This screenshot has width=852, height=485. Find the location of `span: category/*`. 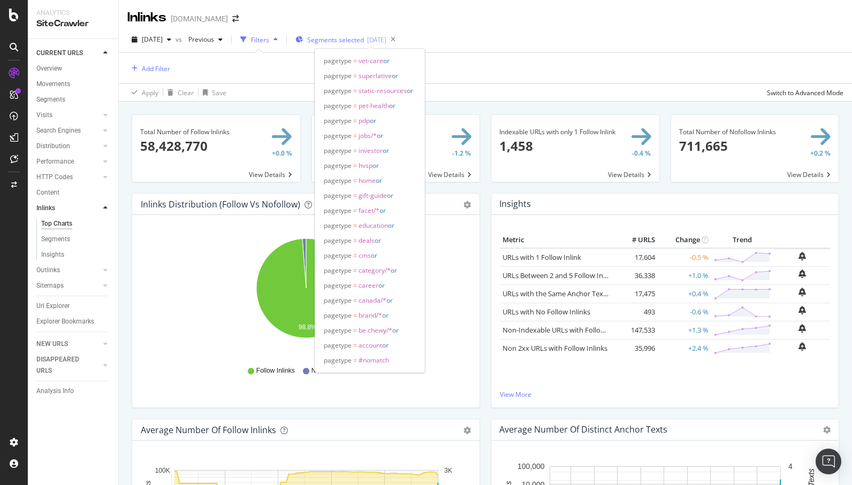

span: category/* is located at coordinates (375, 270).